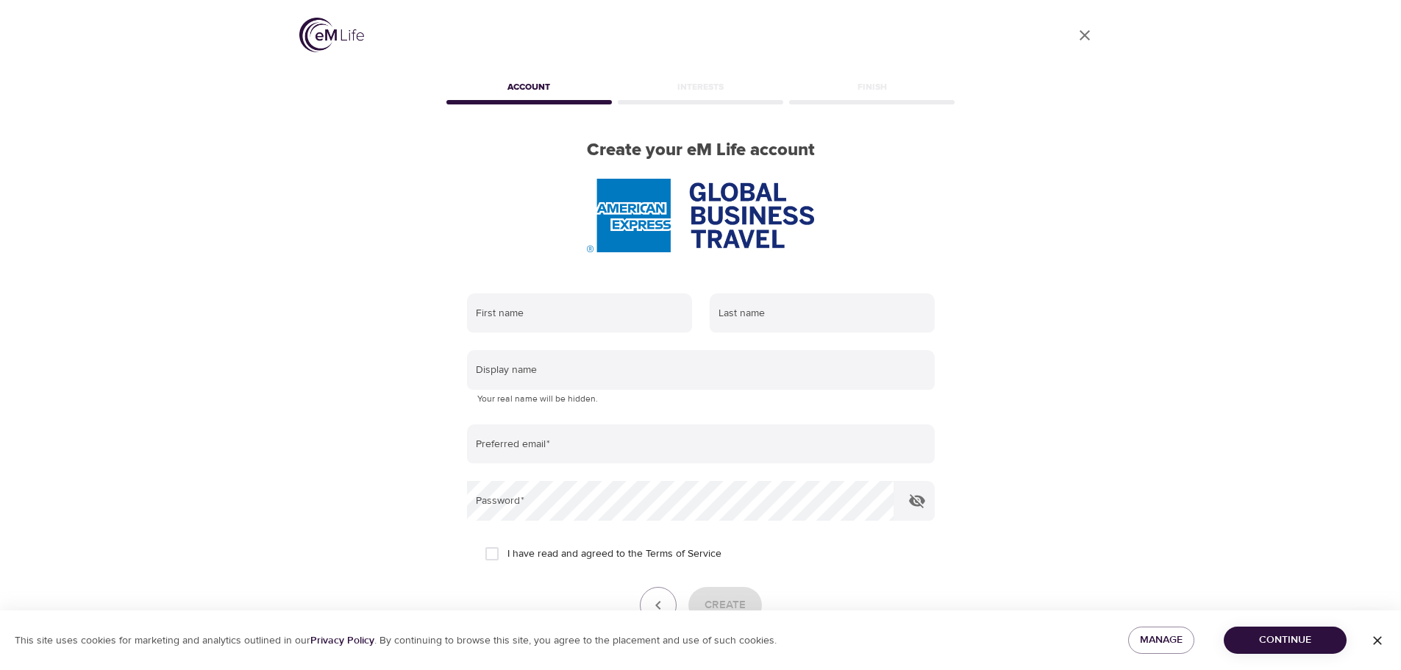 The image size is (1401, 670). Describe the element at coordinates (342, 640) in the screenshot. I see `b: Privacy Policy` at that location.